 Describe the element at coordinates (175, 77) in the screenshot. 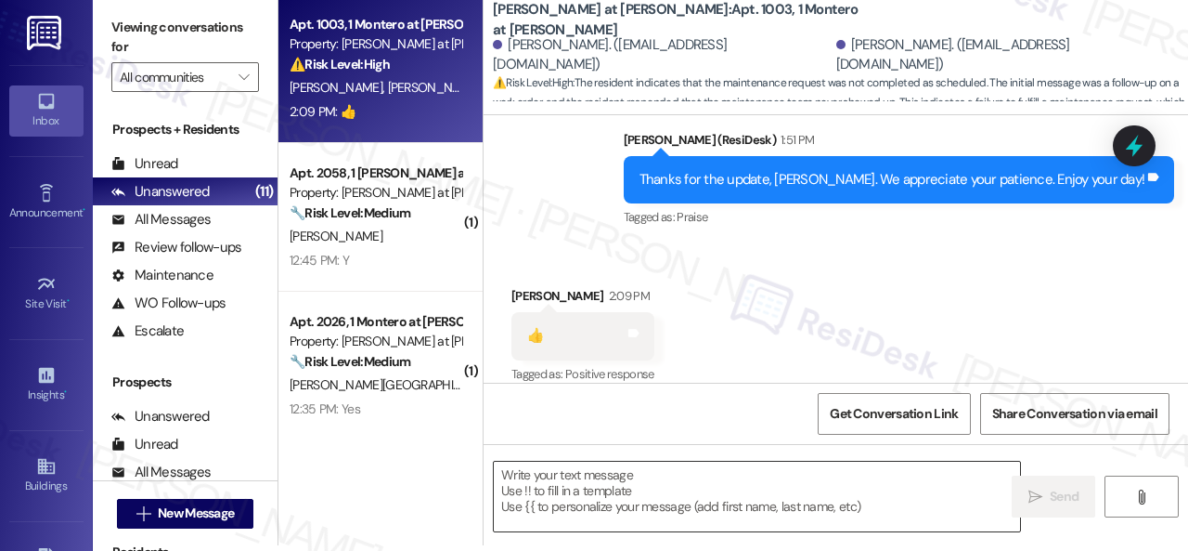

I see `input: All communities` at that location.